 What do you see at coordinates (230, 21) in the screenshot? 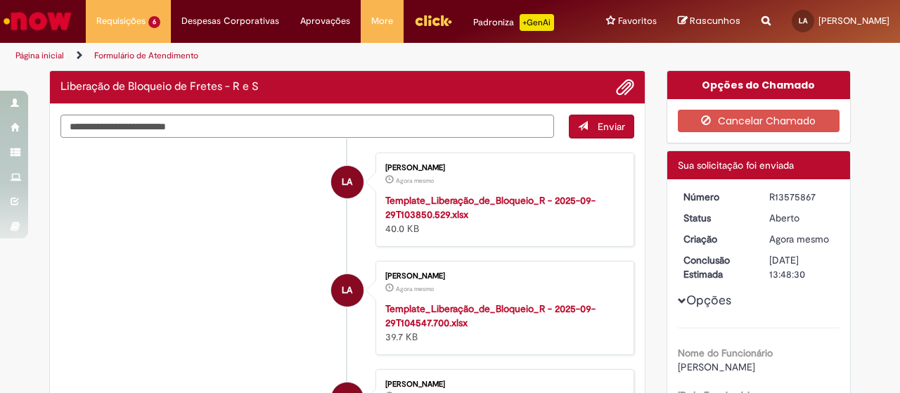
I see `span: Despesas Corporativas` at bounding box center [230, 21].